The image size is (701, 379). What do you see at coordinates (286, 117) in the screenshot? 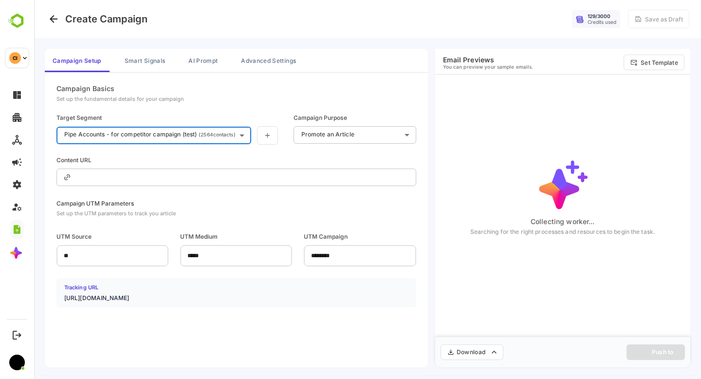
I see `div: Campaign Purpose` at bounding box center [286, 117].